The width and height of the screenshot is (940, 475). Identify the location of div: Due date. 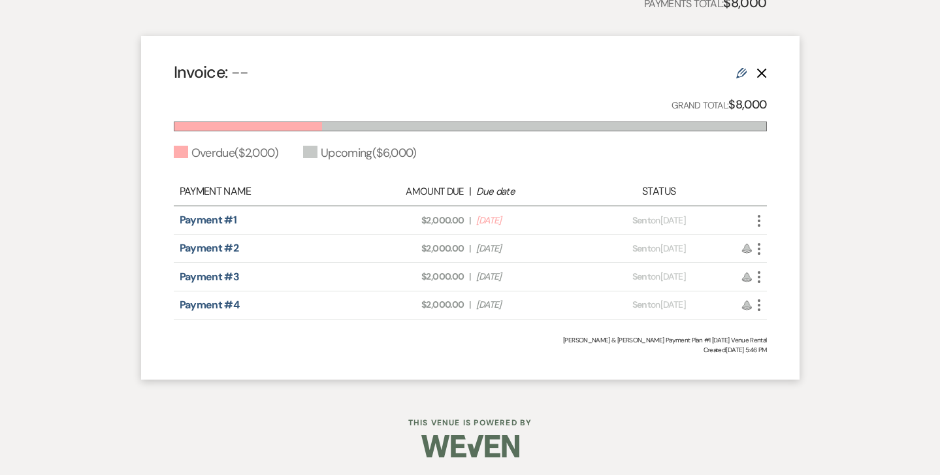
(528, 191).